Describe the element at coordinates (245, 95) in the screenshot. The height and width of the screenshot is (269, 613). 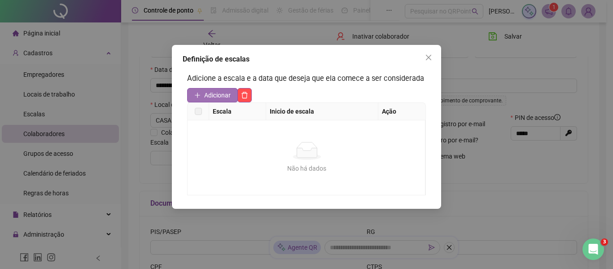
I see `span: delete` at that location.